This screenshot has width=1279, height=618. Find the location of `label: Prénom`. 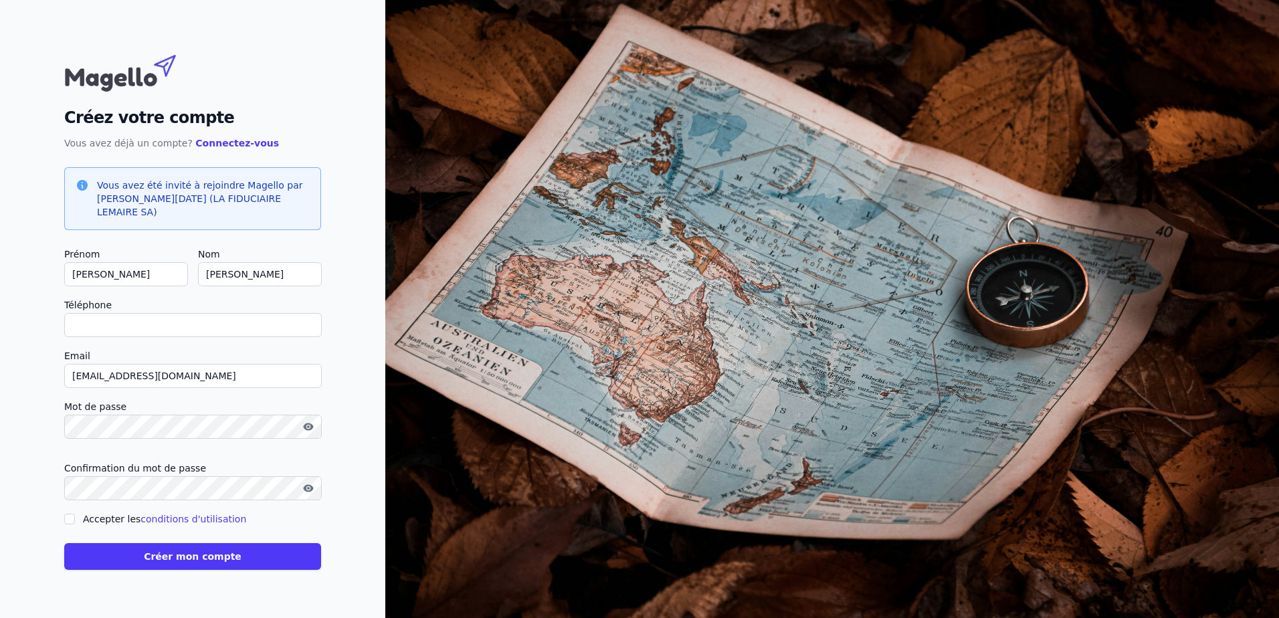

label: Prénom is located at coordinates (126, 254).